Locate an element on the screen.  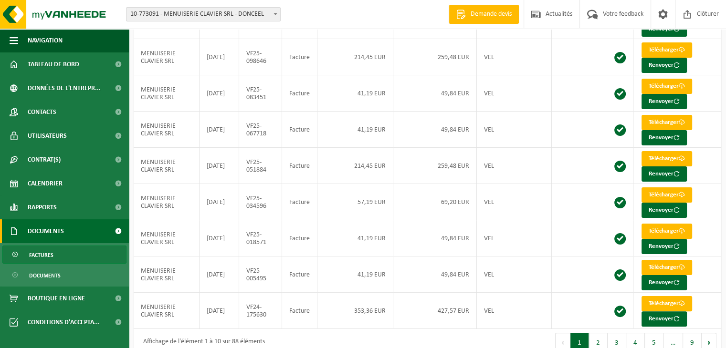
a: Factures is located at coordinates (64, 255).